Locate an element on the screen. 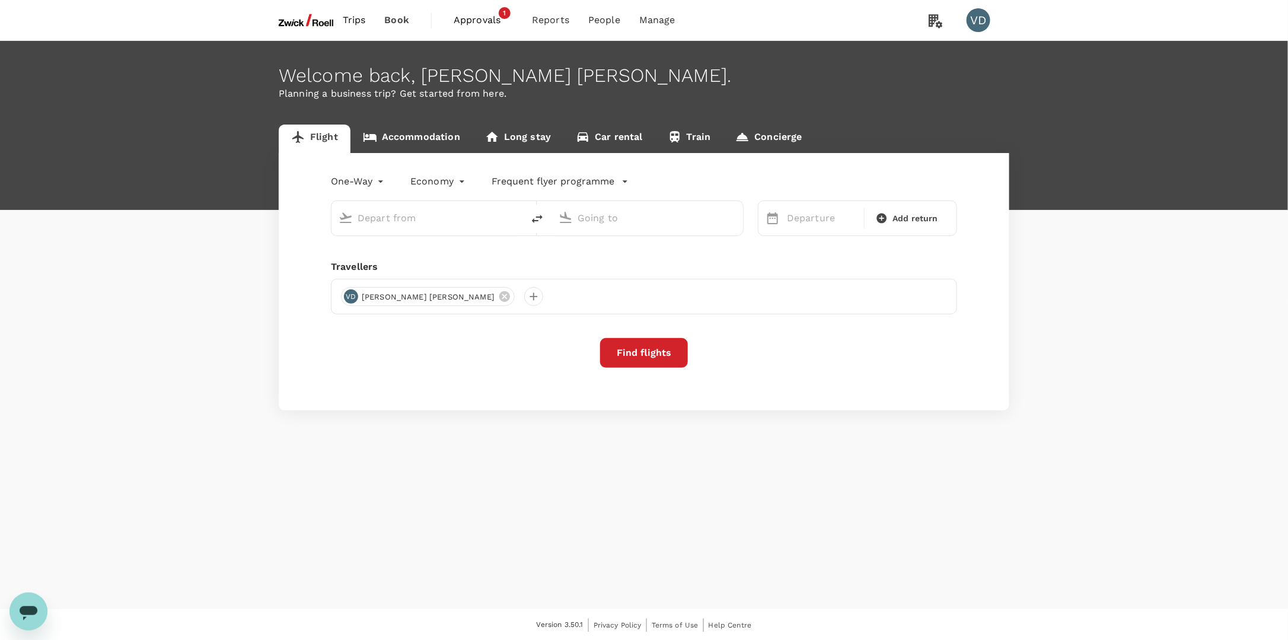 The image size is (1288, 640). p: Planning a business trip? Get started from here. is located at coordinates (644, 94).